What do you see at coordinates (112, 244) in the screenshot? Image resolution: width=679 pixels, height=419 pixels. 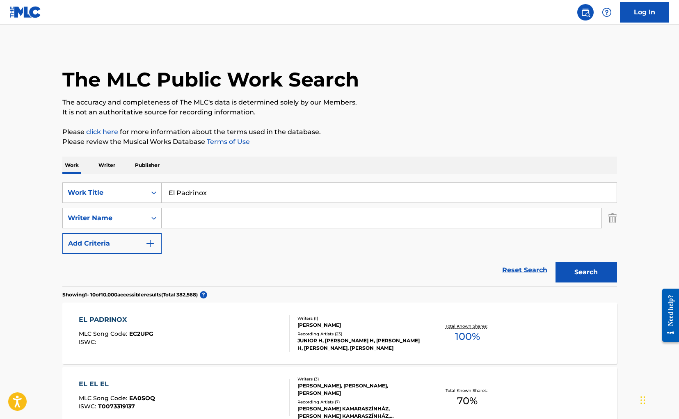 I see `button: Add Criteria` at bounding box center [112, 244].